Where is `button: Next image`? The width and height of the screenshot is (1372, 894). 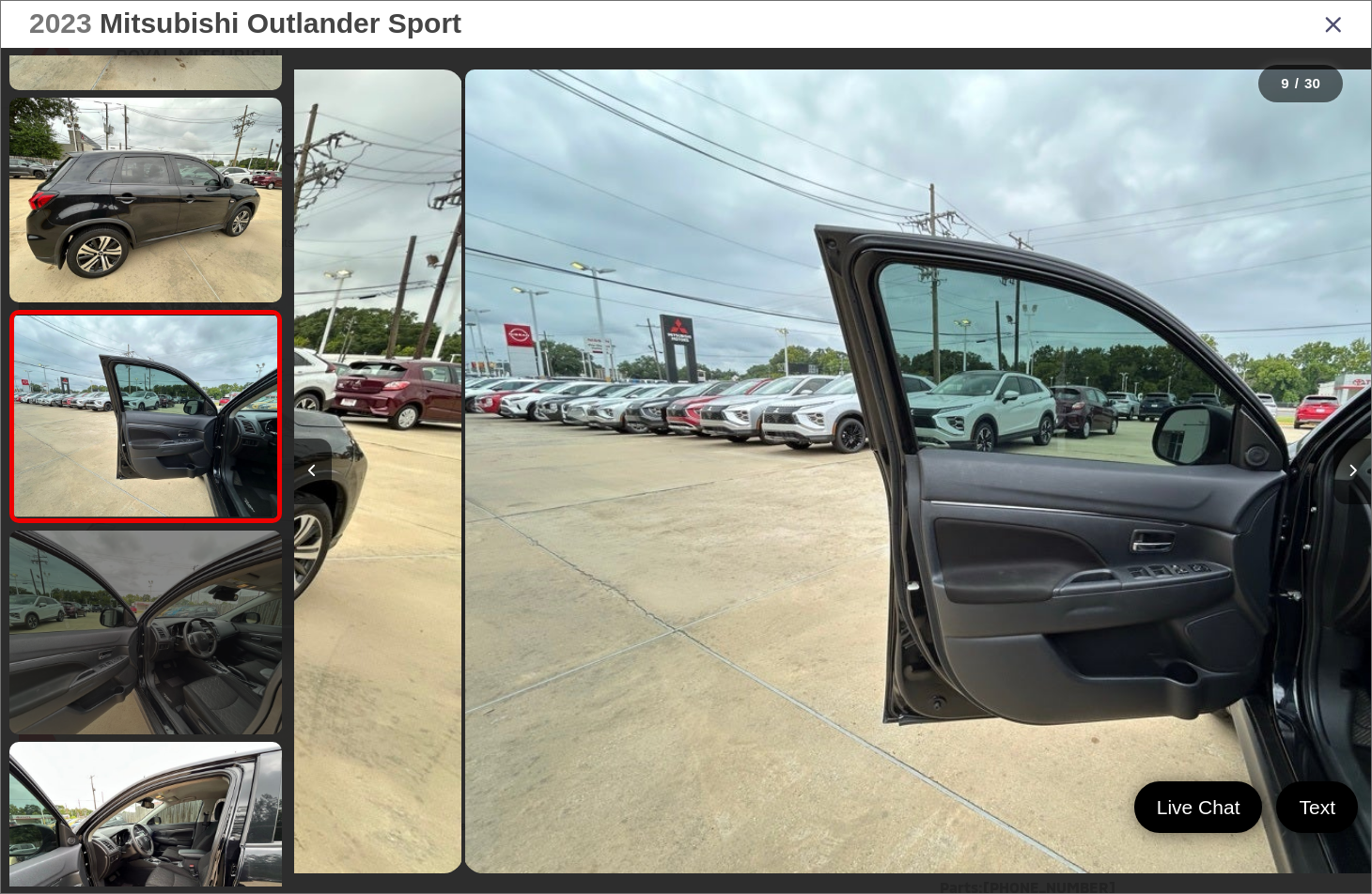 button: Next image is located at coordinates (1353, 472).